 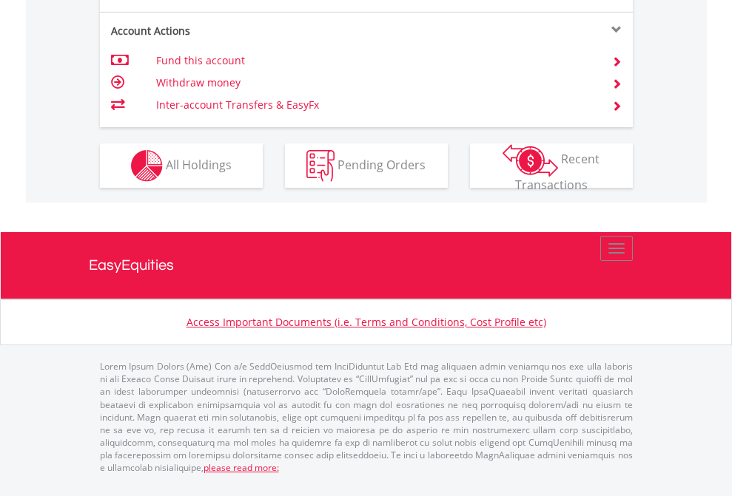 What do you see at coordinates (551, 166) in the screenshot?
I see `button: Recent Transactions` at bounding box center [551, 166].